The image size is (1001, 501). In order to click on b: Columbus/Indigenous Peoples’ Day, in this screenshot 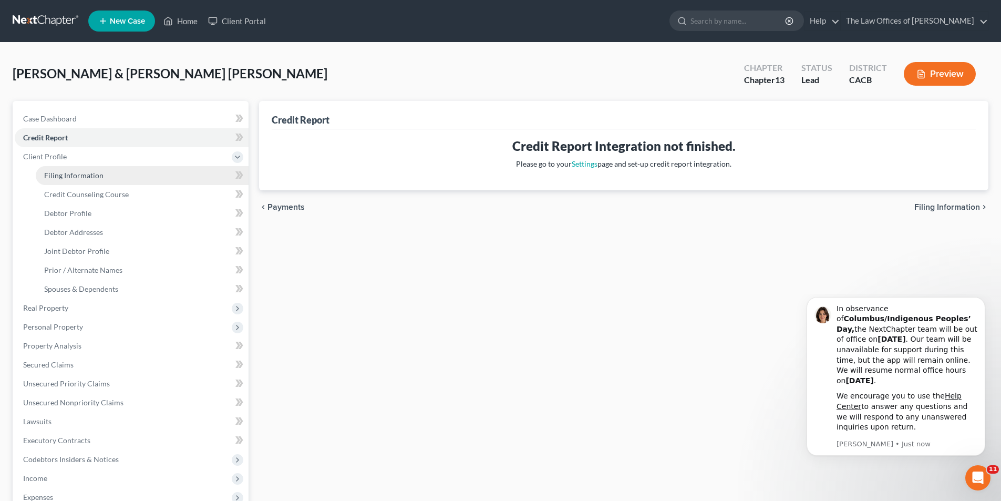, I will do `click(113, 30)`.